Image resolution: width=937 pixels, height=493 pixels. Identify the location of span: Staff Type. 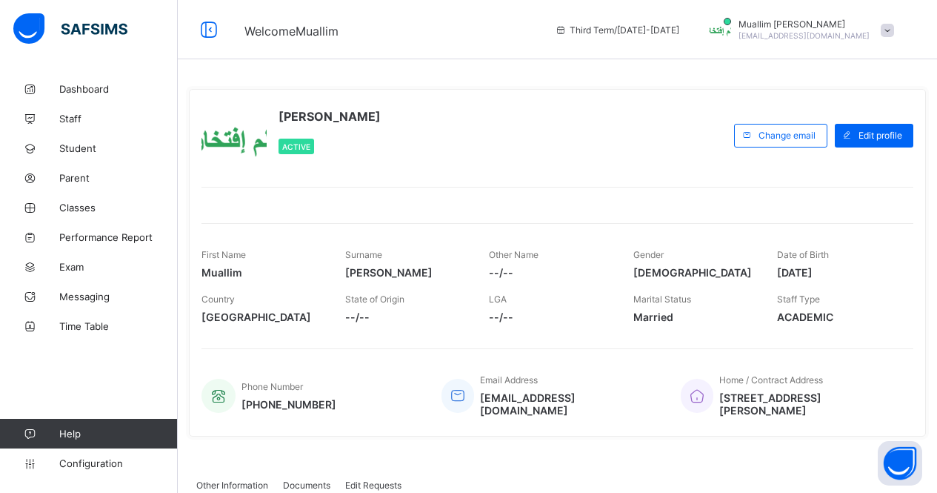
(799, 299).